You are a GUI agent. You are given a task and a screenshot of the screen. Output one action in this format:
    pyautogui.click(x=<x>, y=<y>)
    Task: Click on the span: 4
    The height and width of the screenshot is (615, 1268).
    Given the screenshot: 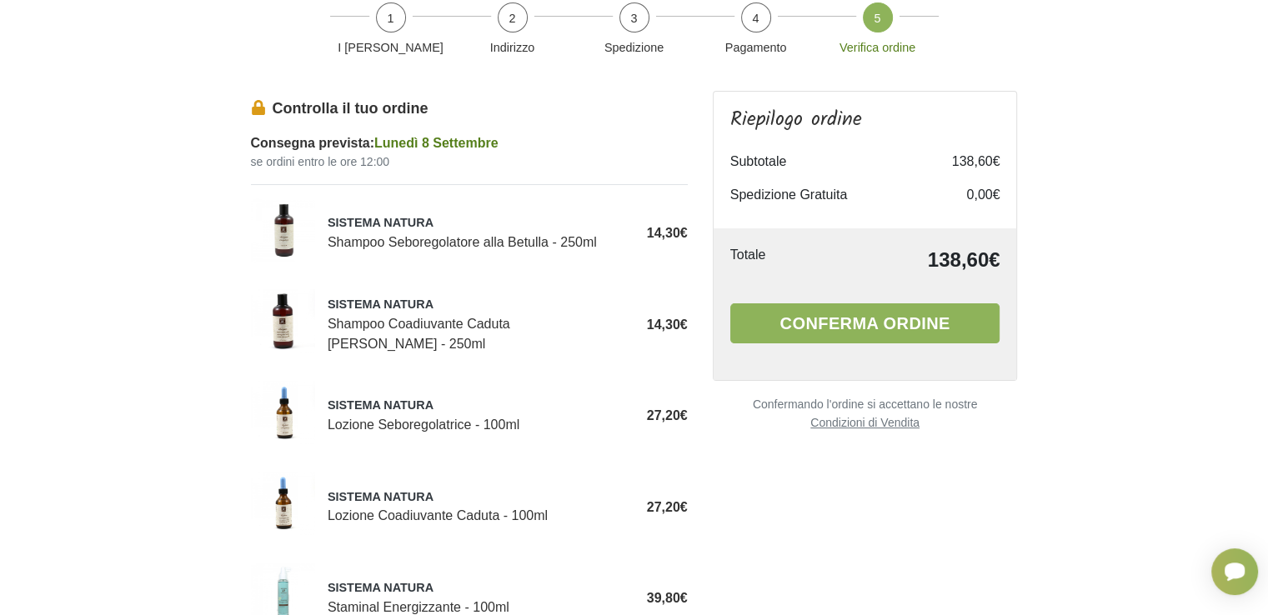 What is the action you would take?
    pyautogui.click(x=756, y=18)
    